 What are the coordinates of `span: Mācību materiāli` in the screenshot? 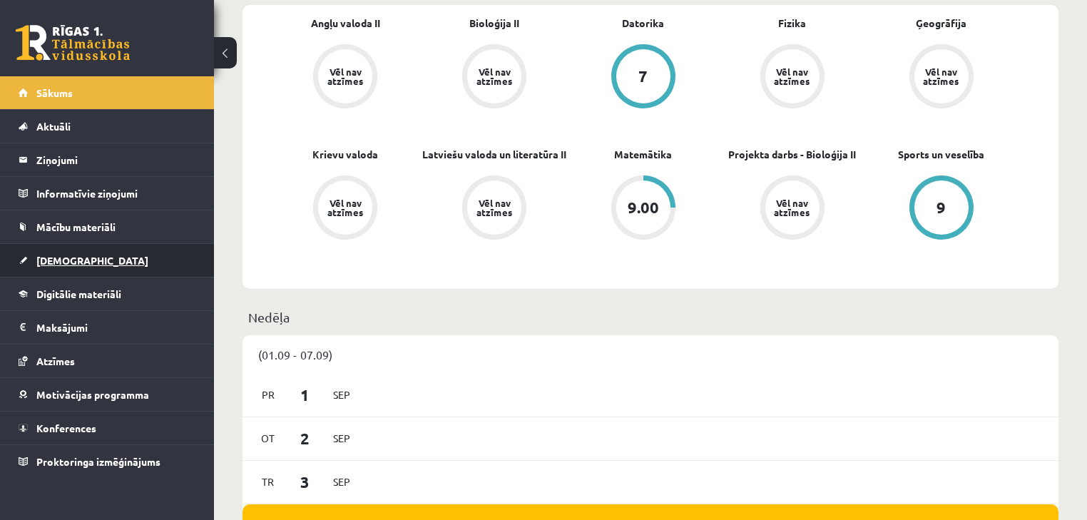 It's located at (76, 227).